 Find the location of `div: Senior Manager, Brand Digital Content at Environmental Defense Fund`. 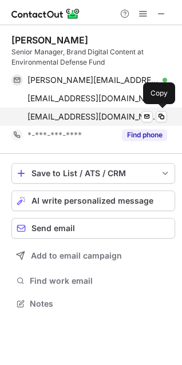

div: Senior Manager, Brand Digital Content at Environmental Defense Fund is located at coordinates (93, 57).